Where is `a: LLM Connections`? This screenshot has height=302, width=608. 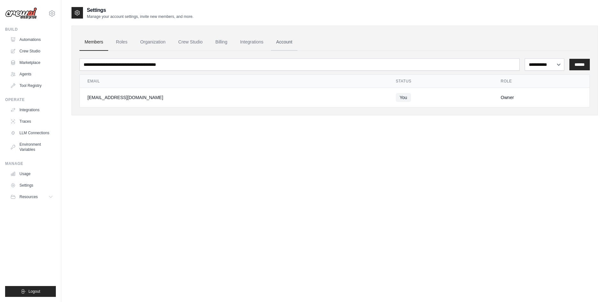 a: LLM Connections is located at coordinates (32, 133).